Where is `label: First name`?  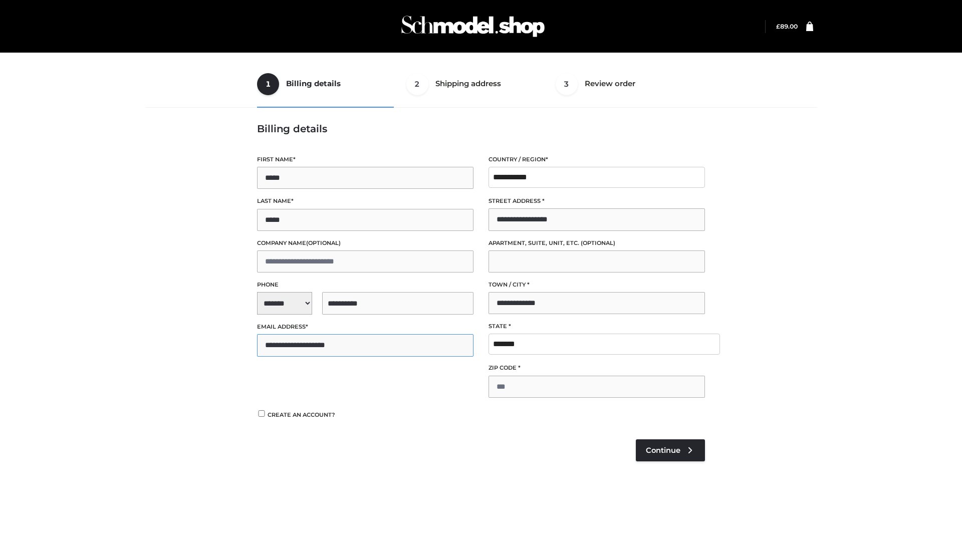 label: First name is located at coordinates (365, 159).